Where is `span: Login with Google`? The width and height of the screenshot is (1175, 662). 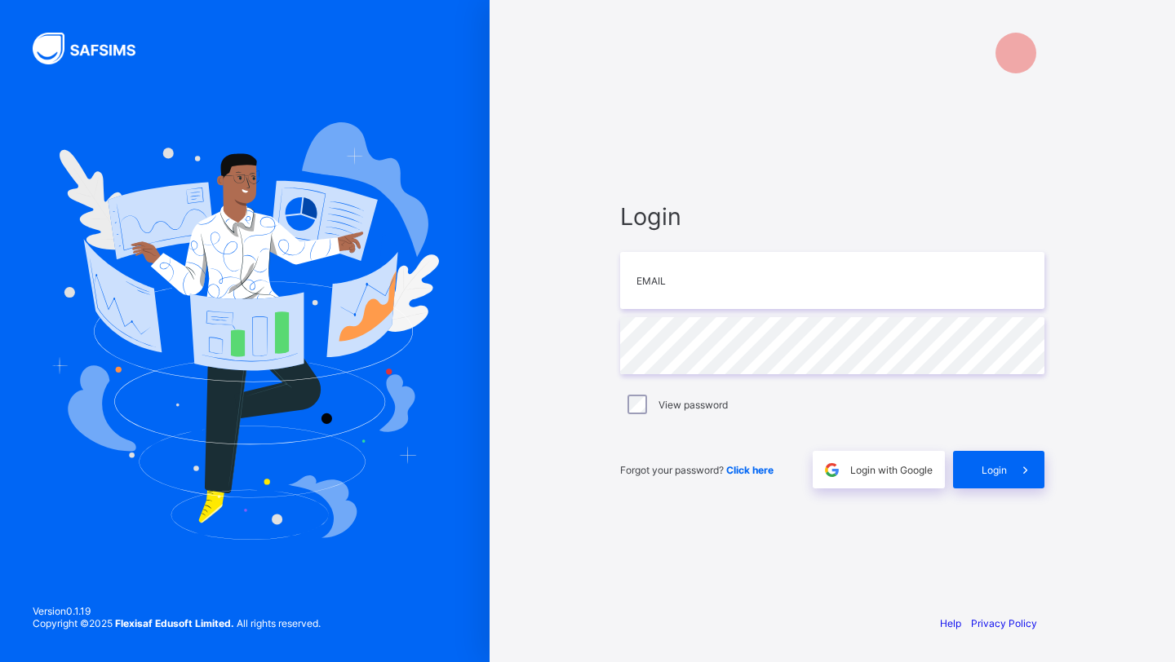 span: Login with Google is located at coordinates (891, 470).